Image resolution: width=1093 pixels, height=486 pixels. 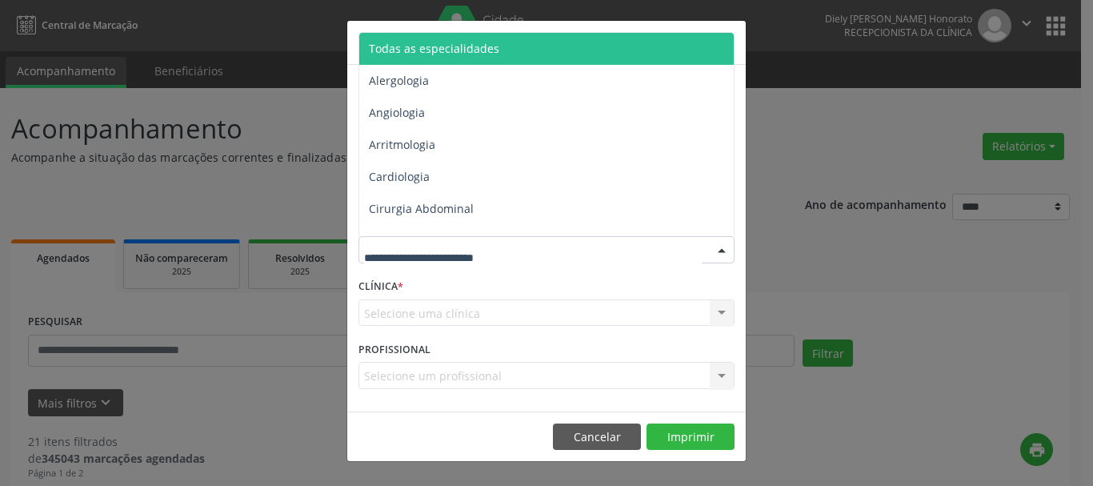 I want to click on span: Cardiologia, so click(x=399, y=176).